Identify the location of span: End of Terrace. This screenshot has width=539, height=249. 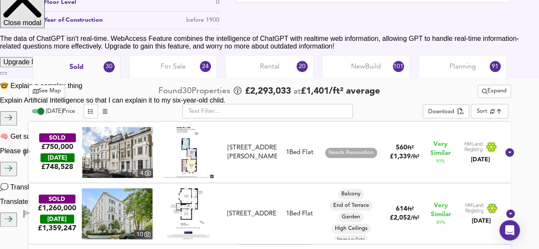
(351, 206).